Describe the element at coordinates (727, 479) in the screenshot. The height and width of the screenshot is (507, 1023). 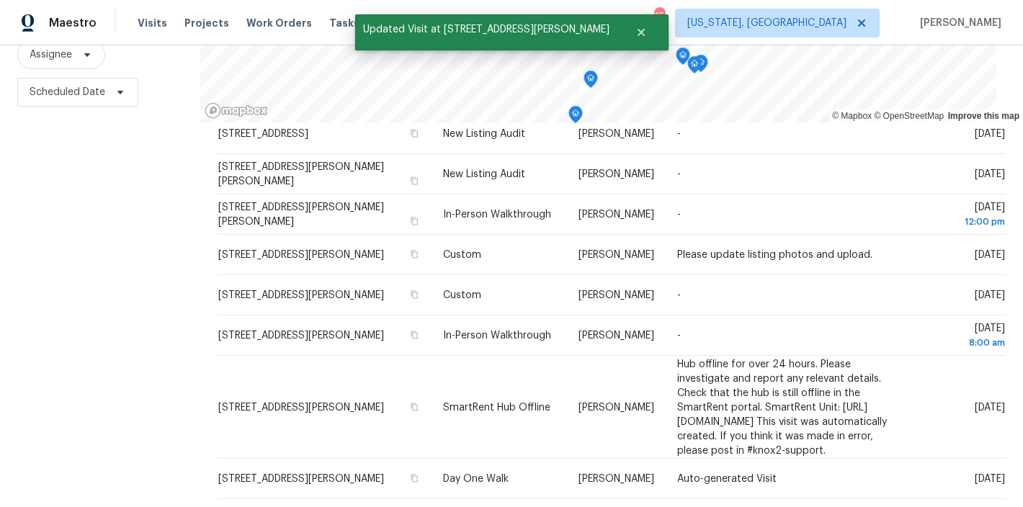
I see `span: Auto-generated Visit` at that location.